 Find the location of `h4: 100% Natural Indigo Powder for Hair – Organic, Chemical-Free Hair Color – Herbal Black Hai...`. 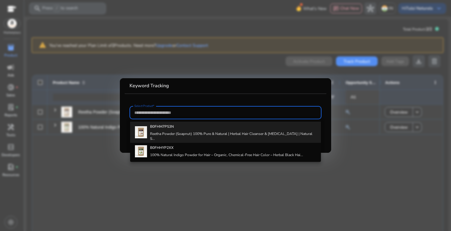

h4: 100% Natural Indigo Powder for Hair – Organic, Chemical-Free Hair Color – Herbal Black Hai... is located at coordinates (226, 155).